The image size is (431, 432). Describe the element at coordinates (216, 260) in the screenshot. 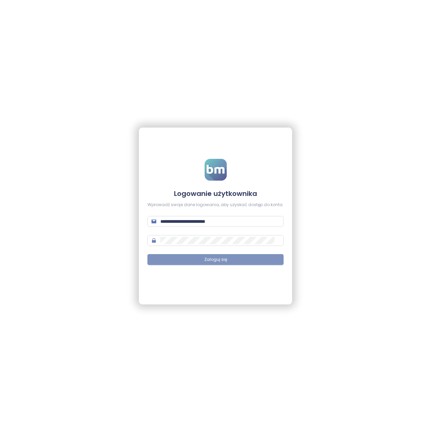

I see `span: Zaloguj się` at that location.